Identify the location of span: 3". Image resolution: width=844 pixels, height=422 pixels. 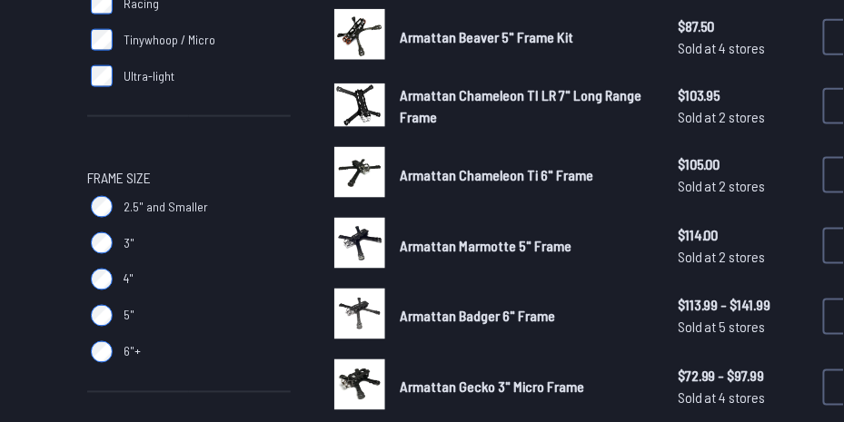
(129, 243).